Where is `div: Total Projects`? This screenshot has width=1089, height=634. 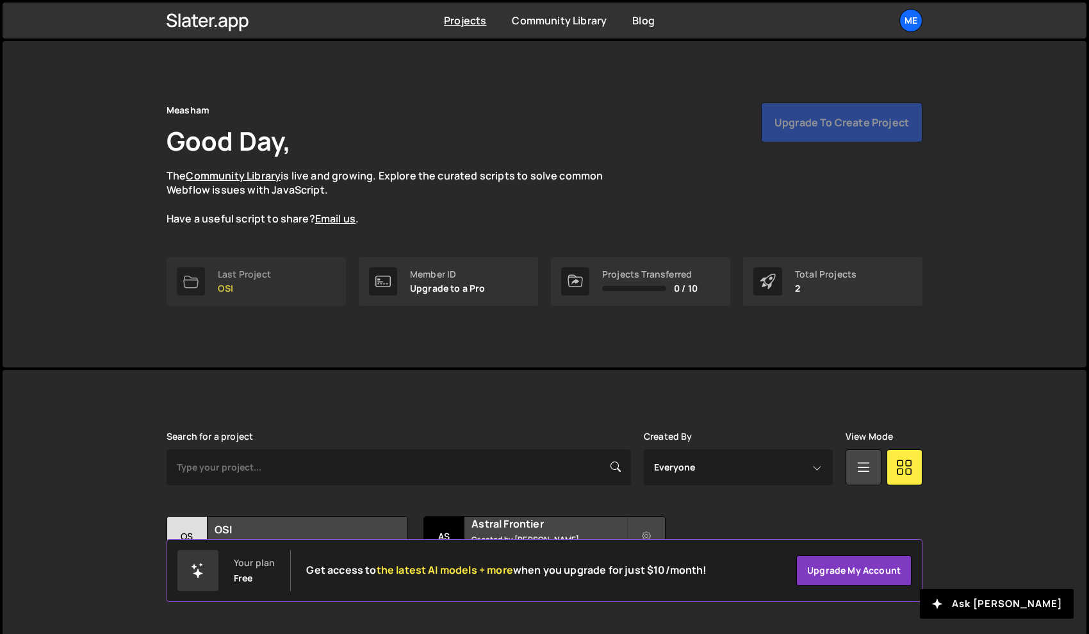
div: Total Projects is located at coordinates (826, 274).